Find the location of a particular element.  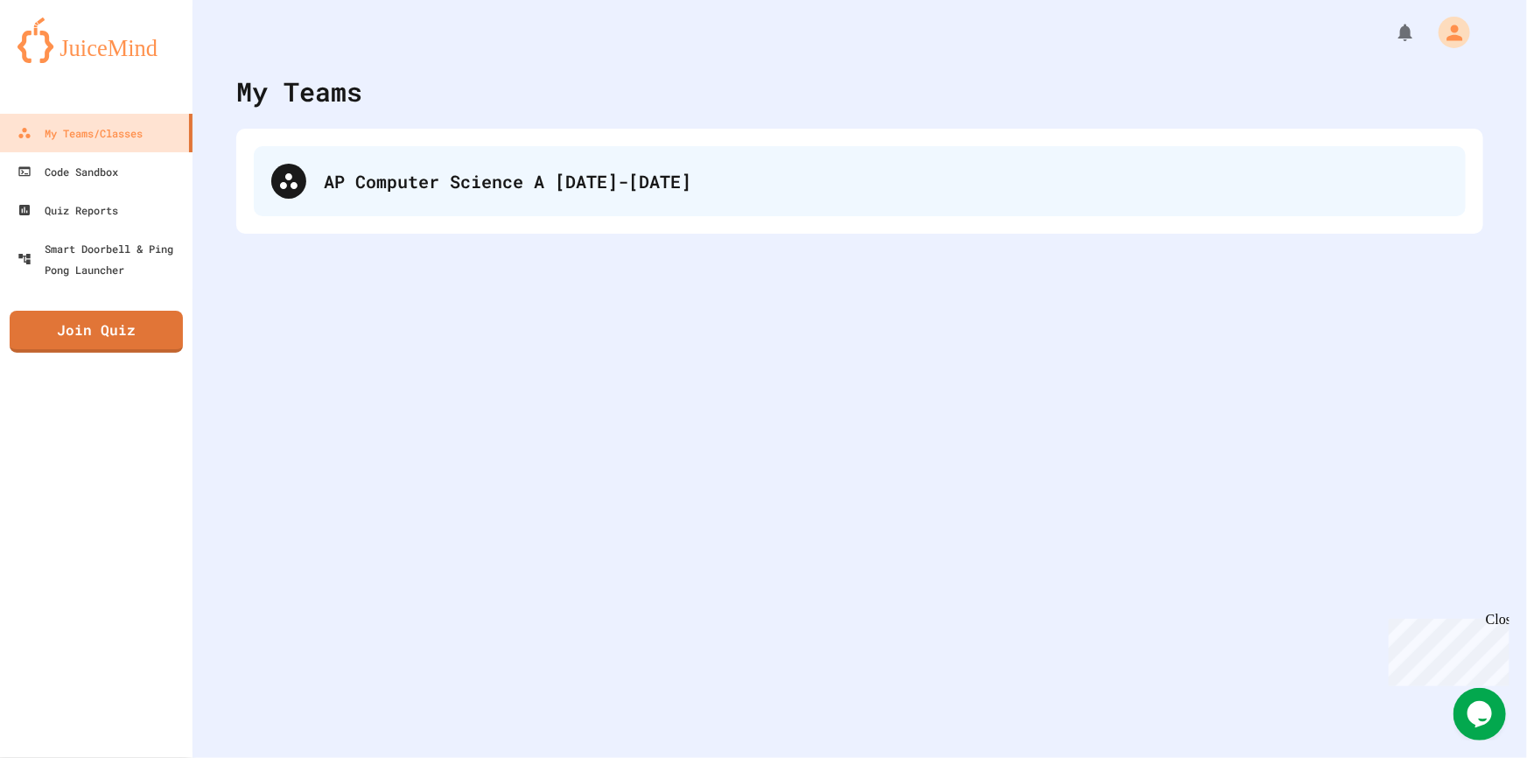

div: Smart Doorbell & Ping Pong Launcher is located at coordinates (102, 259).